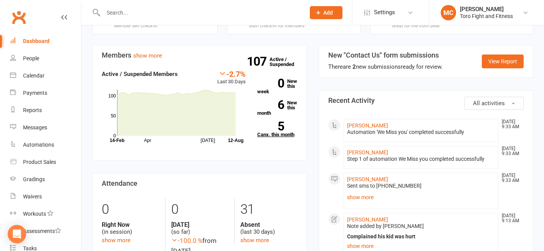 Image resolution: width=544 pixels, height=251 pixels. I want to click on h3: New "Contact Us" form submissions, so click(386, 55).